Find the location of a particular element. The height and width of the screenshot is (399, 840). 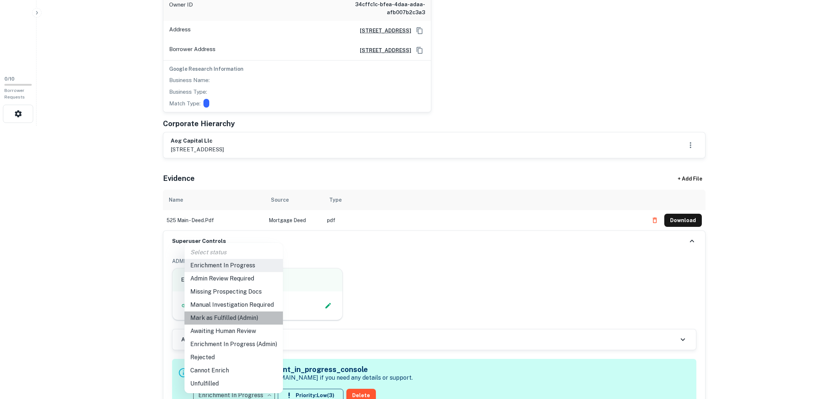

li: Enrichment In Progress is located at coordinates (234, 265).